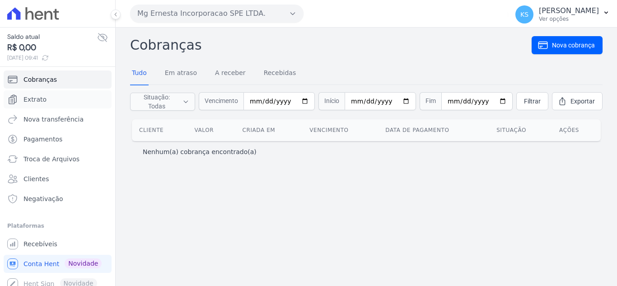  Describe the element at coordinates (35, 99) in the screenshot. I see `span: Extrato` at that location.